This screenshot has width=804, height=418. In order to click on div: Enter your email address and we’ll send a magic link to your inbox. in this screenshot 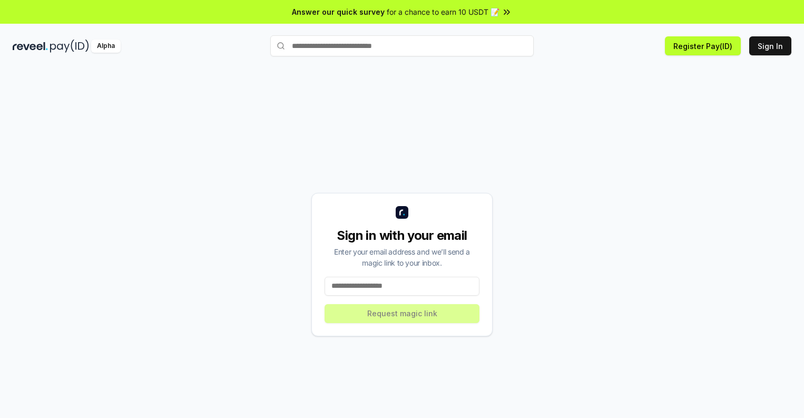, I will do `click(402, 257)`.